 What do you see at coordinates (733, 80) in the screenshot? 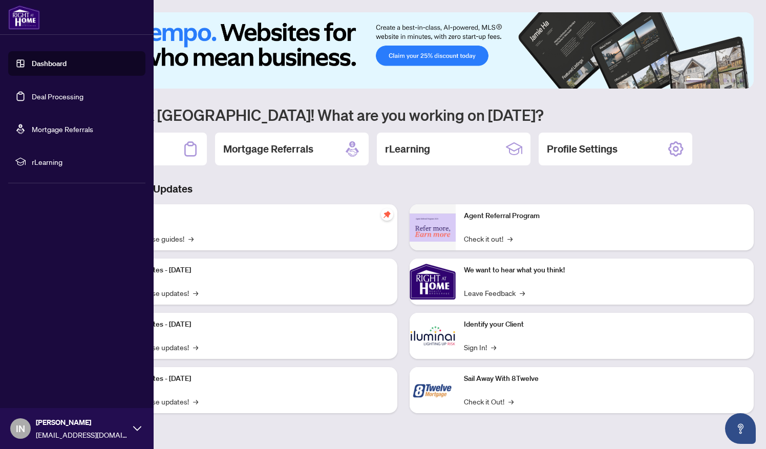
I see `button: 5` at bounding box center [733, 80].